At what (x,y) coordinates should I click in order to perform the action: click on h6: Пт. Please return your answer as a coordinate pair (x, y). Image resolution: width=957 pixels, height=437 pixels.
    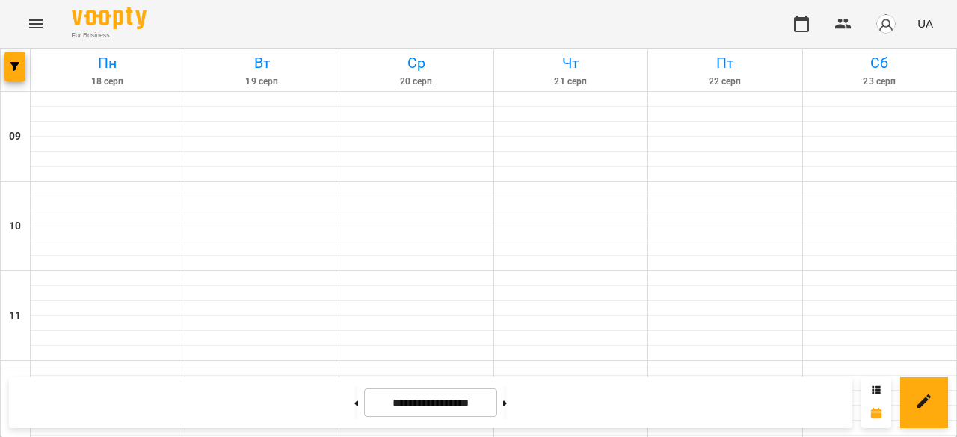
    Looking at the image, I should click on (725, 63).